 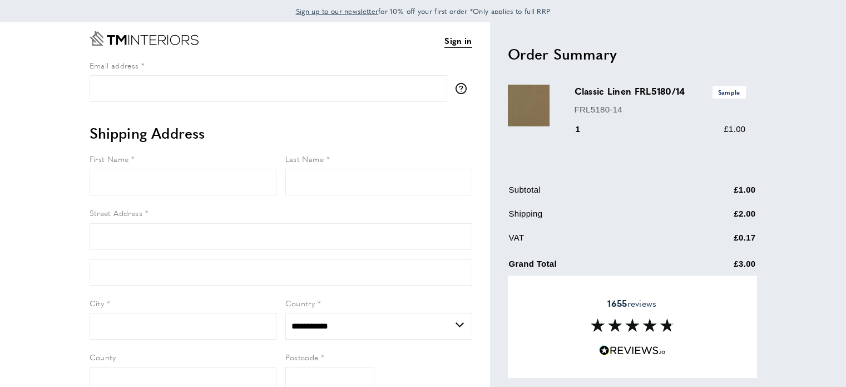 What do you see at coordinates (337, 11) in the screenshot?
I see `span: Sign up to our newsletter` at bounding box center [337, 11].